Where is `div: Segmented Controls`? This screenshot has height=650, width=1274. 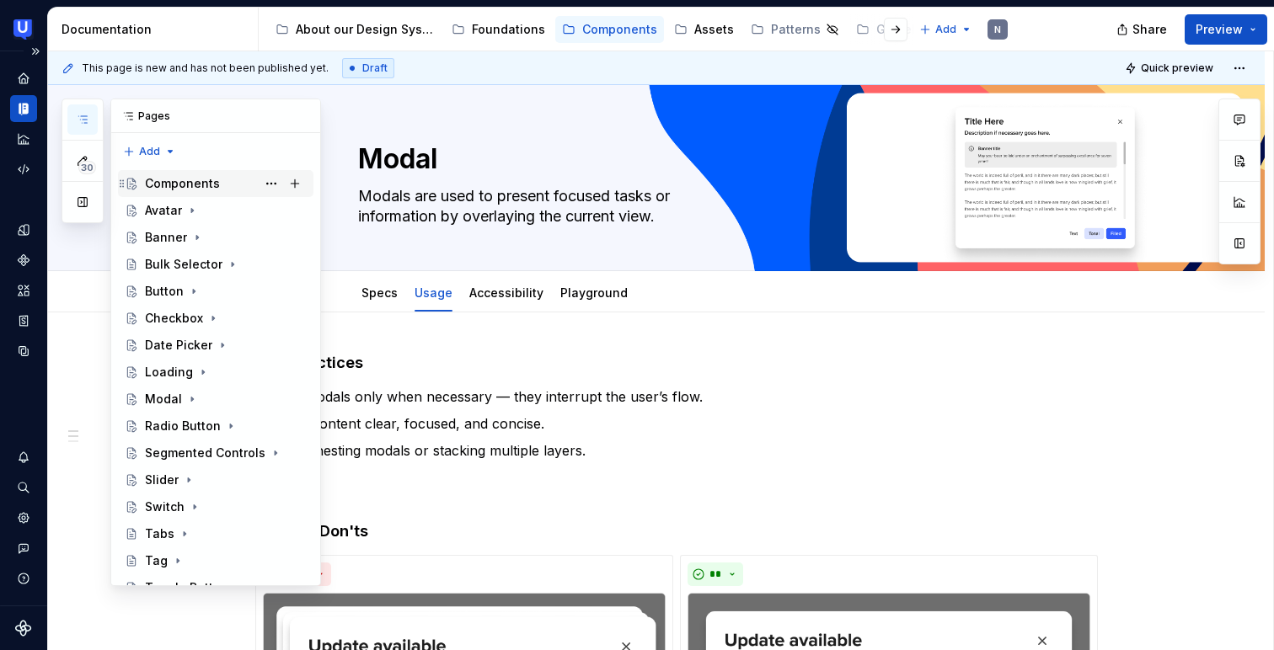 div: Segmented Controls is located at coordinates (205, 453).